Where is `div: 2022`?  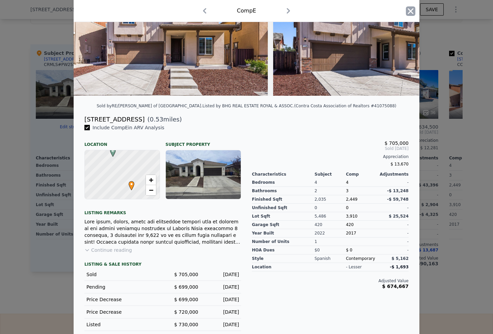 div: 2022 is located at coordinates (331, 233).